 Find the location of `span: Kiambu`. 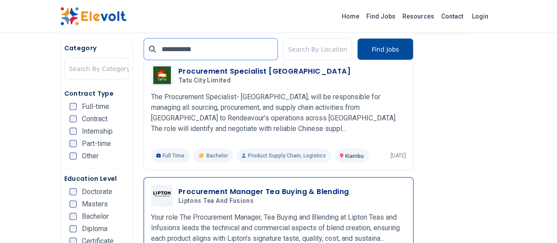

span: Kiambu is located at coordinates (355, 156).